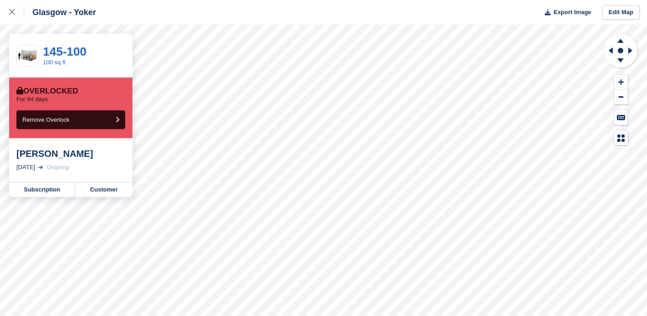 This screenshot has height=316, width=647. I want to click on a: 145-100, so click(64, 52).